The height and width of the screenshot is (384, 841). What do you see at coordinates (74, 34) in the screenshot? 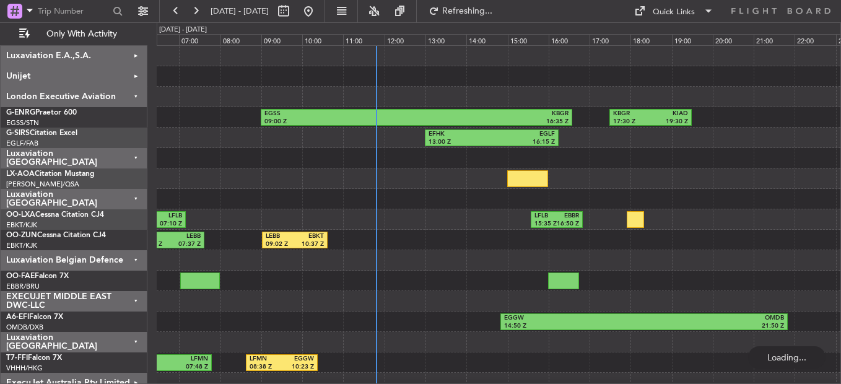
I see `button: Only With Activity` at bounding box center [74, 34].